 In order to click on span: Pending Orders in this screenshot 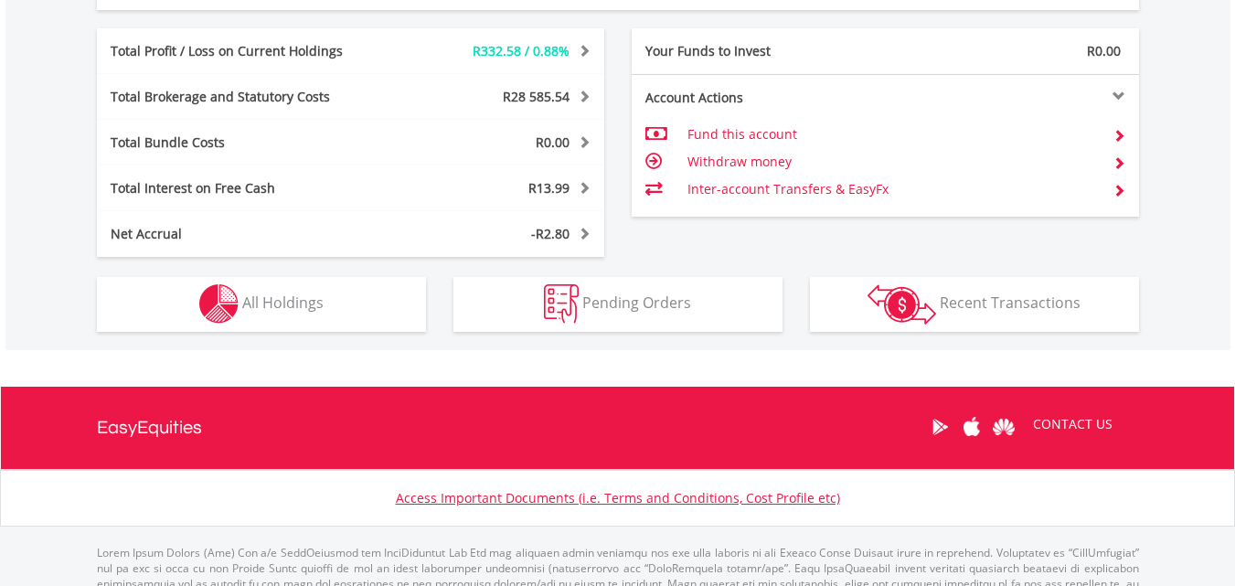, I will do `click(636, 303)`.